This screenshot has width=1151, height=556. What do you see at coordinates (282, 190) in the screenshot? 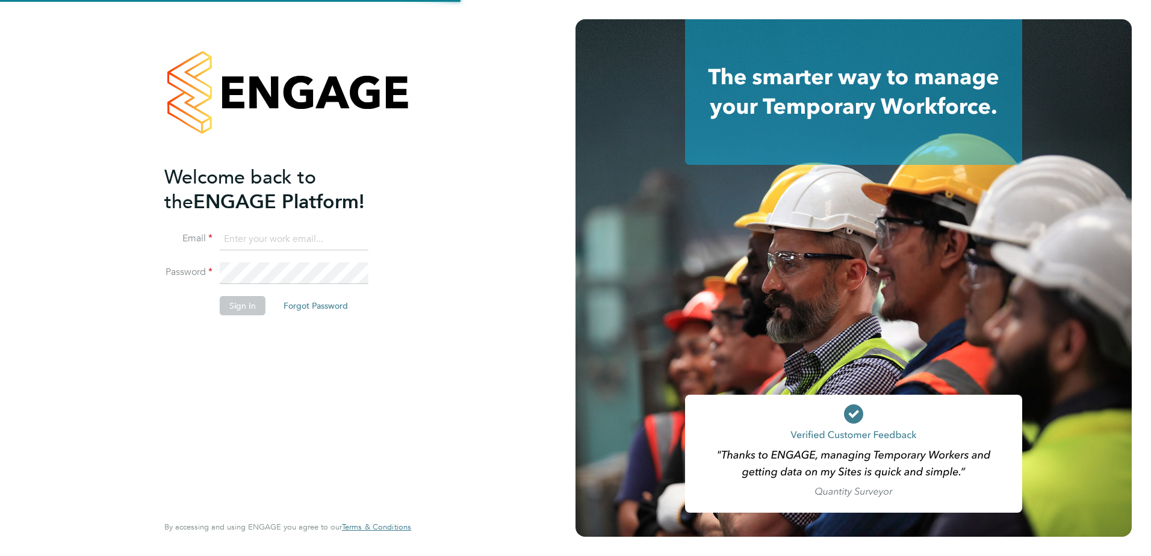
I see `h2: ENGAGE Platform!` at bounding box center [282, 190].